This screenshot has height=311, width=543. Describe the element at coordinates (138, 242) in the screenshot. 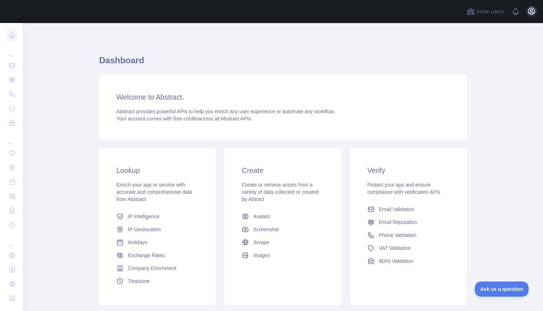

I see `span: Holidays` at that location.